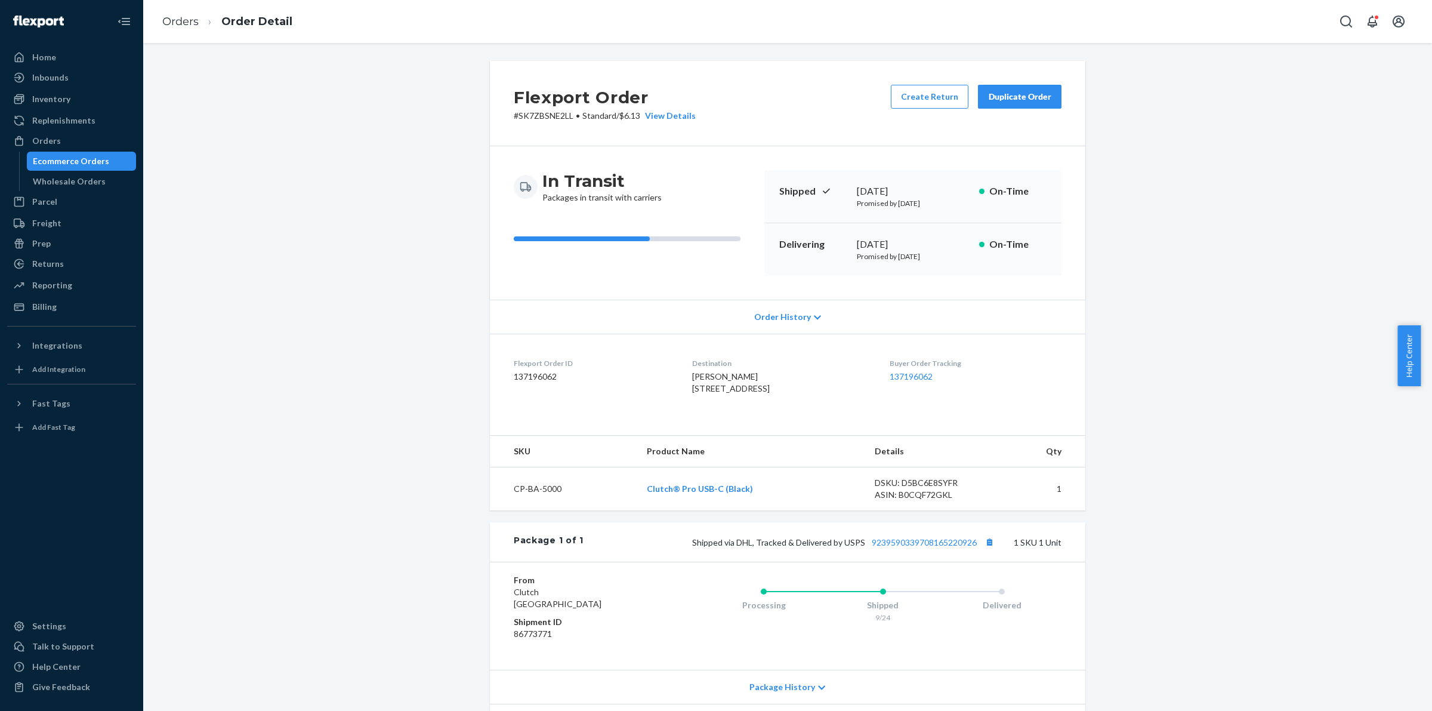 The image size is (1432, 711). I want to click on span: Shipped via DHL, Tracked & Delivered by USPS, so click(845, 542).